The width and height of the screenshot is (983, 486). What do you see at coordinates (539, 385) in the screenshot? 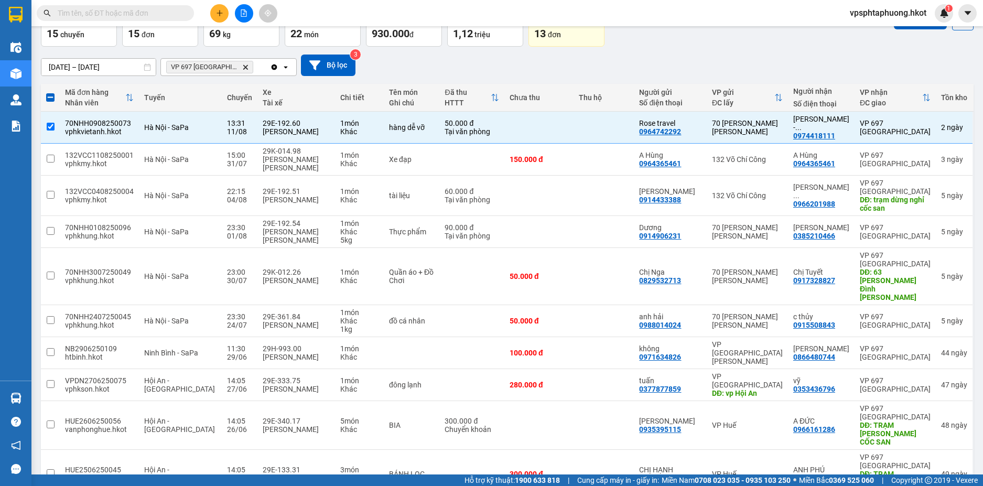
I see `div: 280.000 đ` at bounding box center [539, 385].